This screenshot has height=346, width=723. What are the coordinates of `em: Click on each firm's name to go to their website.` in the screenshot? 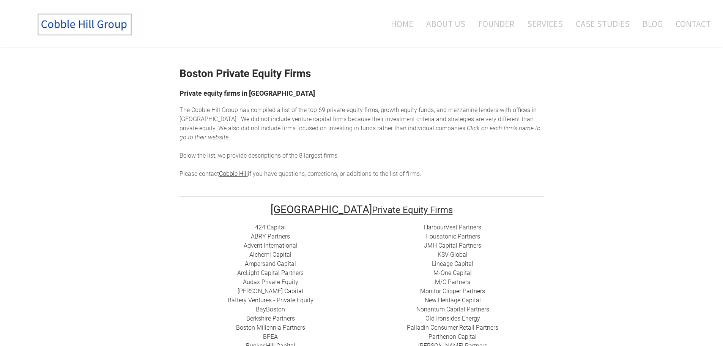 It's located at (360, 132).